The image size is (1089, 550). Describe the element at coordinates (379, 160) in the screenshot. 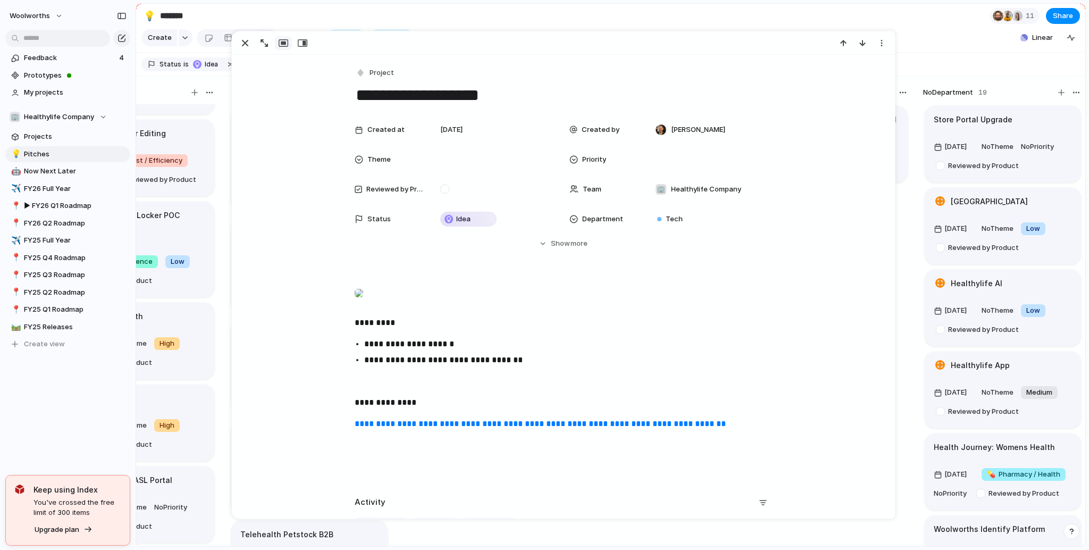

I see `span: Theme` at that location.